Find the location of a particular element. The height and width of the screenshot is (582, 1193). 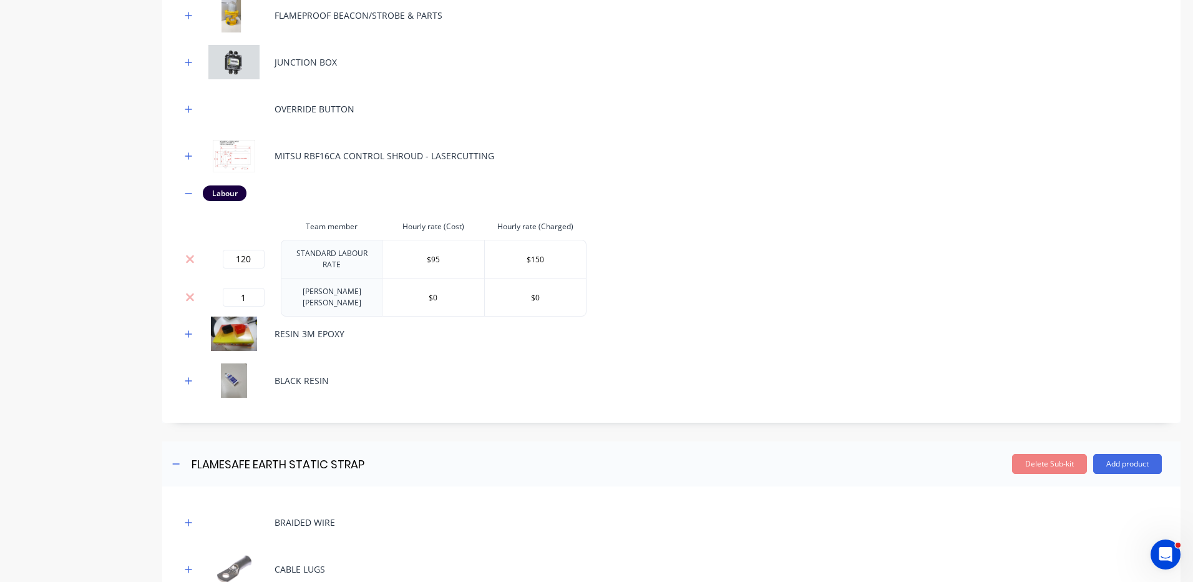

div: CABLE LUGS is located at coordinates (300, 569).